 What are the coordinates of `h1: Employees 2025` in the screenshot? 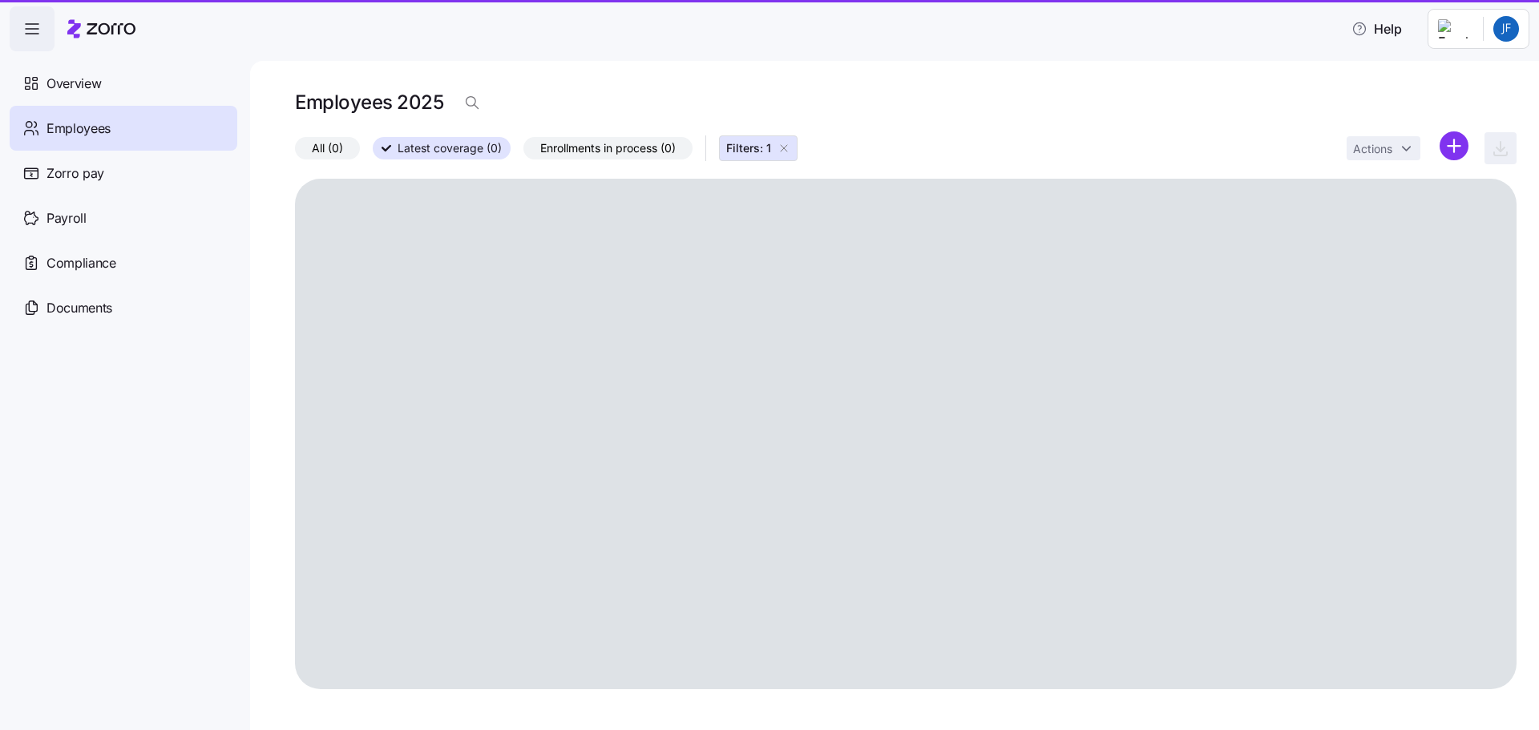 It's located at (369, 102).